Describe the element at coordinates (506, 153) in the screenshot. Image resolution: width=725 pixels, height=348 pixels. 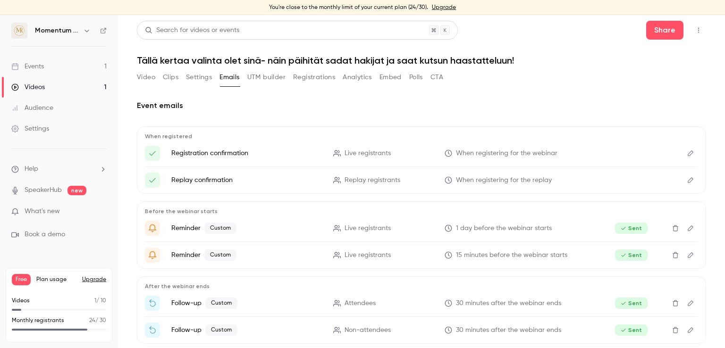
I see `span: When registering for the webinar` at that location.